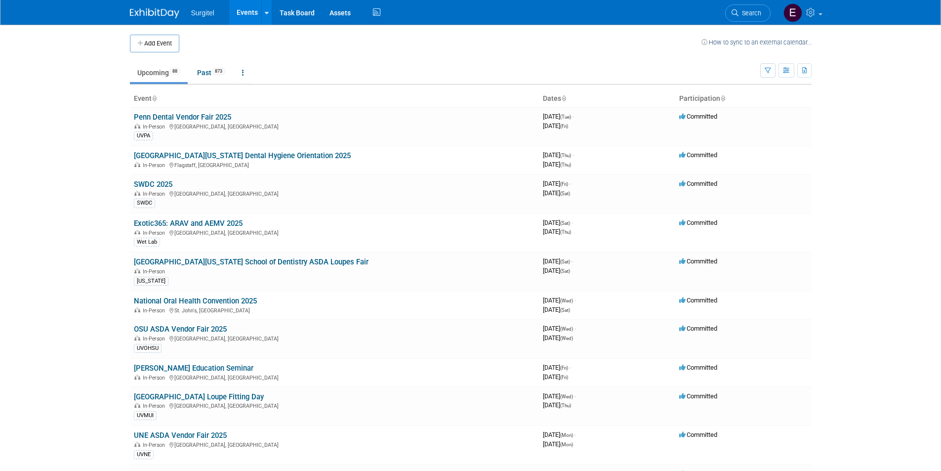 This screenshot has height=471, width=941. What do you see at coordinates (182, 117) in the screenshot?
I see `a: Penn Dental Vendor Fair 2025` at bounding box center [182, 117].